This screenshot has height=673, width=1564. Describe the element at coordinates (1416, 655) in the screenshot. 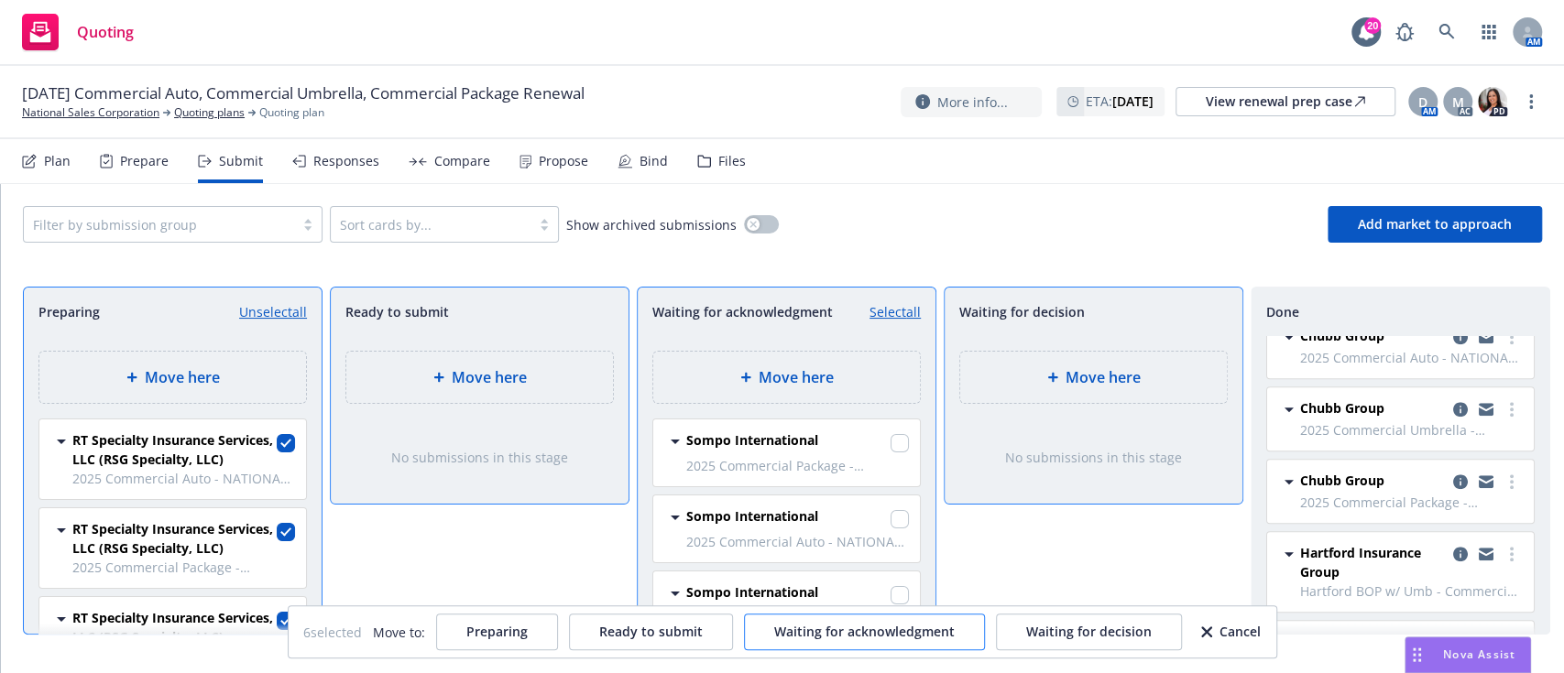

I see `div: Drag to move` at that location.